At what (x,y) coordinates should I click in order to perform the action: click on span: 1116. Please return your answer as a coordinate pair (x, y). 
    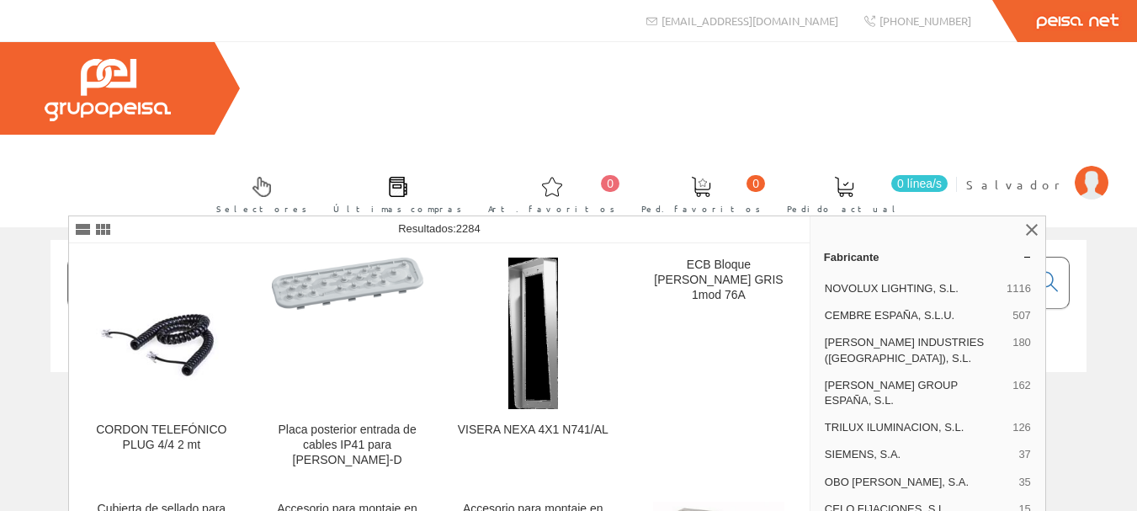
    Looking at the image, I should click on (1019, 289).